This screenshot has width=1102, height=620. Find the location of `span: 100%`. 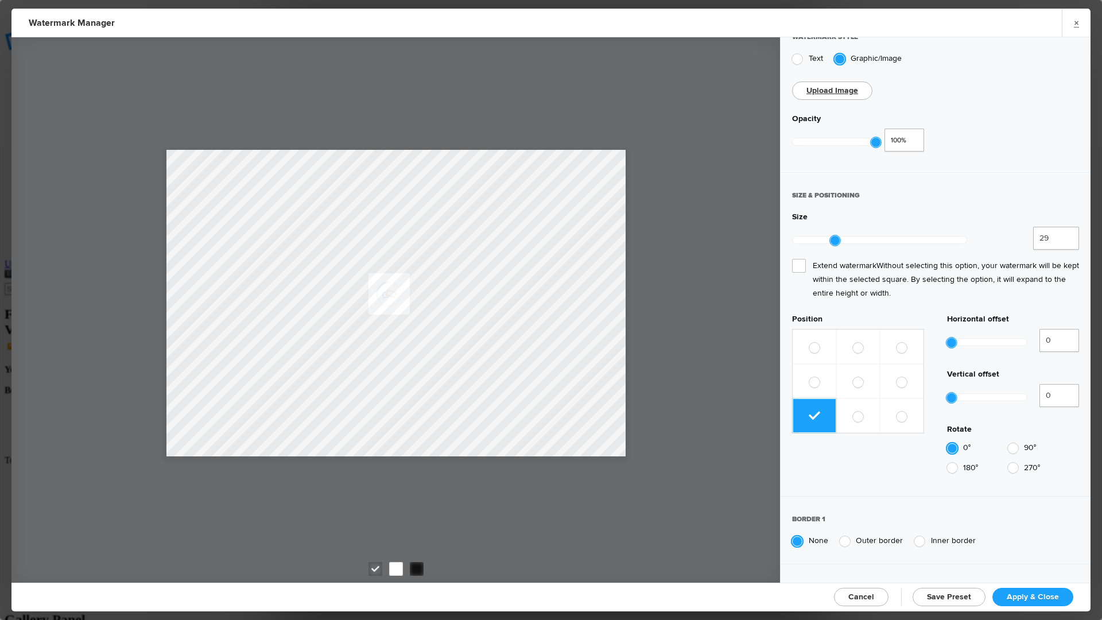

span: 100% is located at coordinates (900, 141).